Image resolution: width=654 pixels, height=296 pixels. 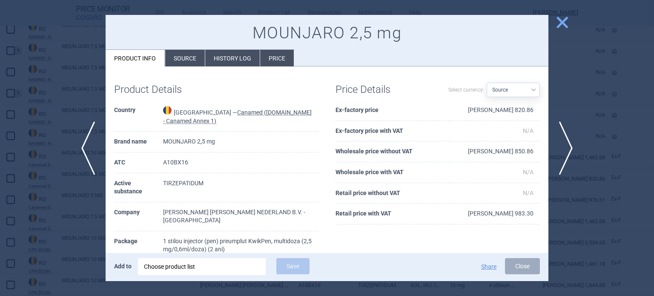 What do you see at coordinates (138, 142) in the screenshot?
I see `th: Brand name` at bounding box center [138, 142].